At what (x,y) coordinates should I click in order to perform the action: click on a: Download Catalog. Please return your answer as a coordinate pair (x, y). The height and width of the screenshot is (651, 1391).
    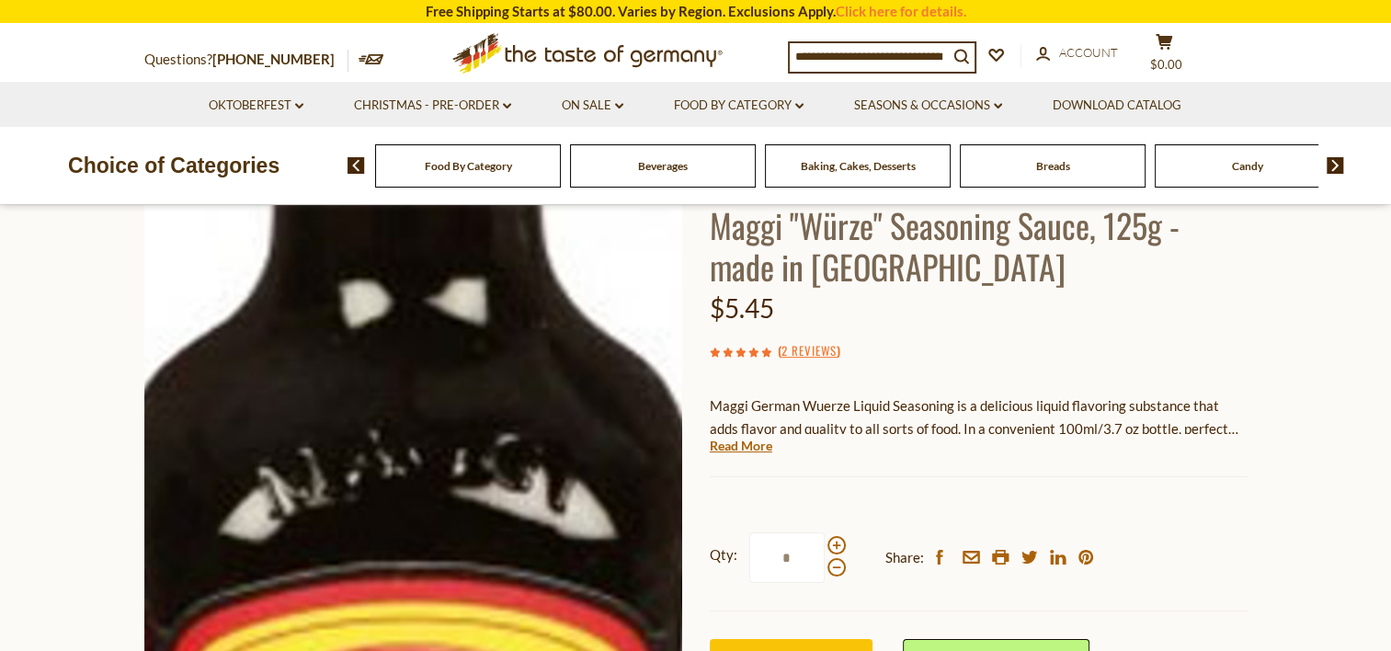
    Looking at the image, I should click on (1117, 106).